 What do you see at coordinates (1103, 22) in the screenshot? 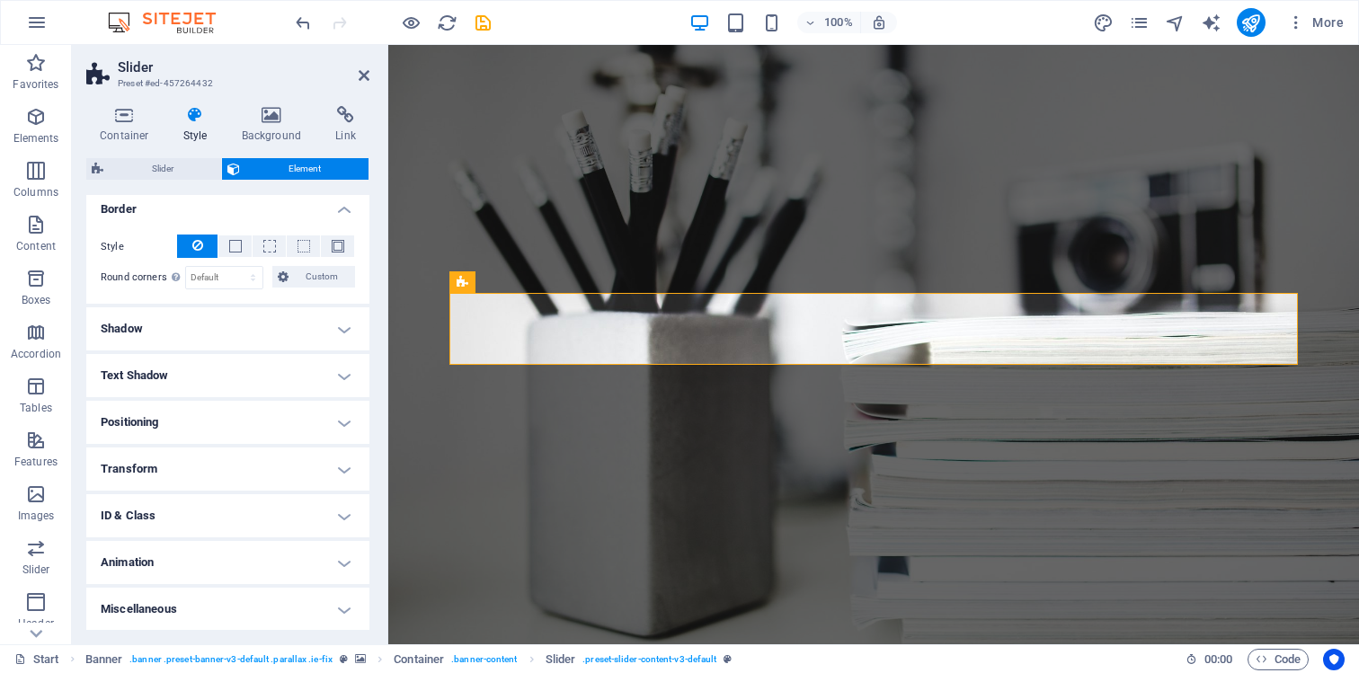
I see `i: Design (Ctrl+Alt+Y)` at bounding box center [1103, 22].